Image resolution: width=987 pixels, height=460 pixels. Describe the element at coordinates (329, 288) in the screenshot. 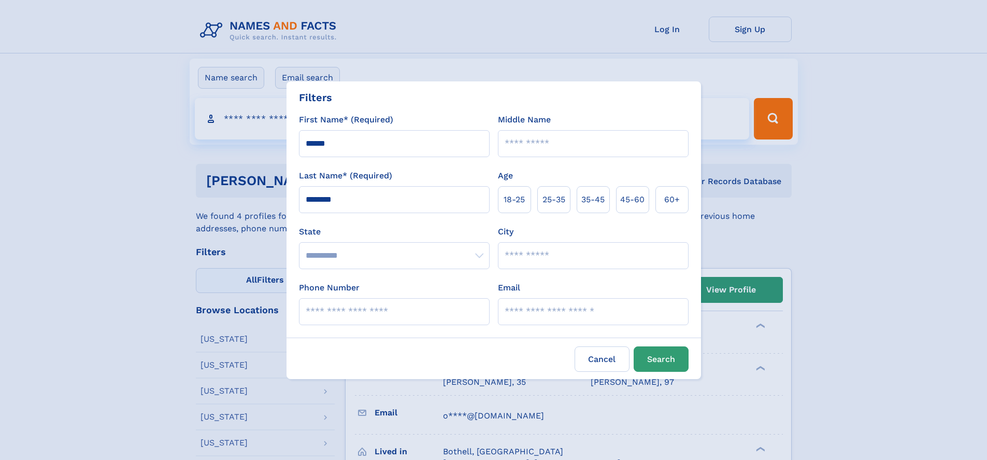

I see `label: Phone Number` at that location.